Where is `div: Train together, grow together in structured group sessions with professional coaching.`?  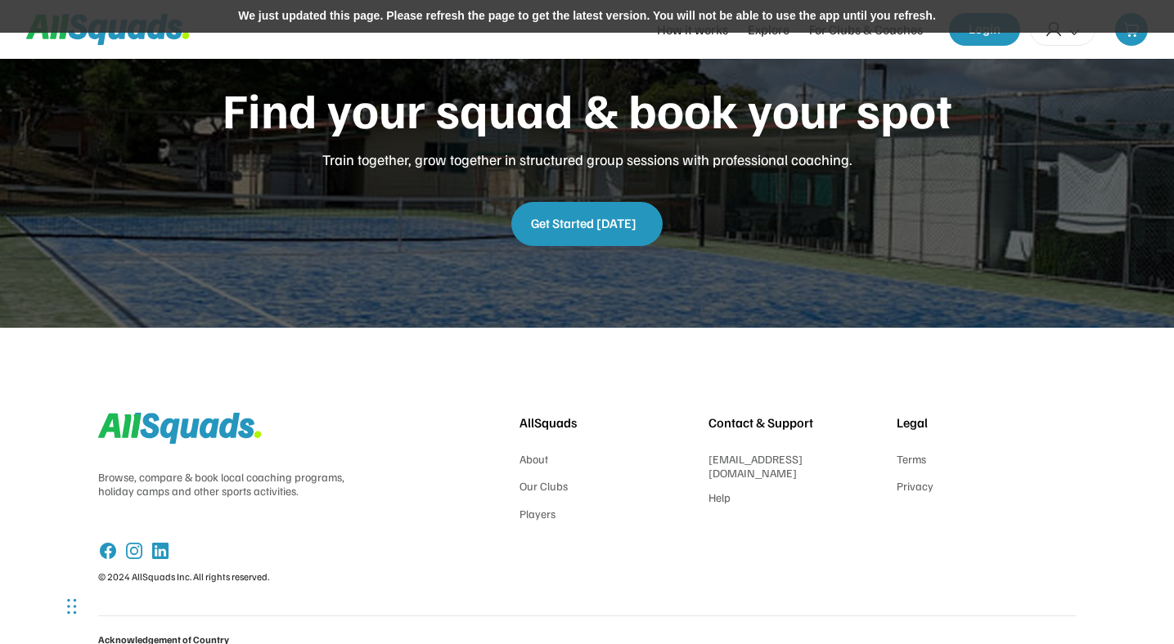
div: Train together, grow together in structured group sessions with professional coaching. is located at coordinates (587, 159).